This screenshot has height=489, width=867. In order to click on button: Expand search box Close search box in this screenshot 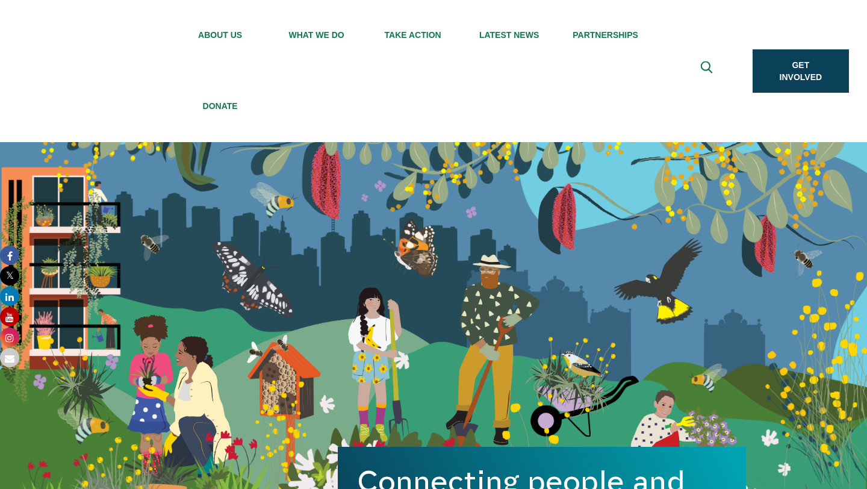, I will do `click(708, 71)`.